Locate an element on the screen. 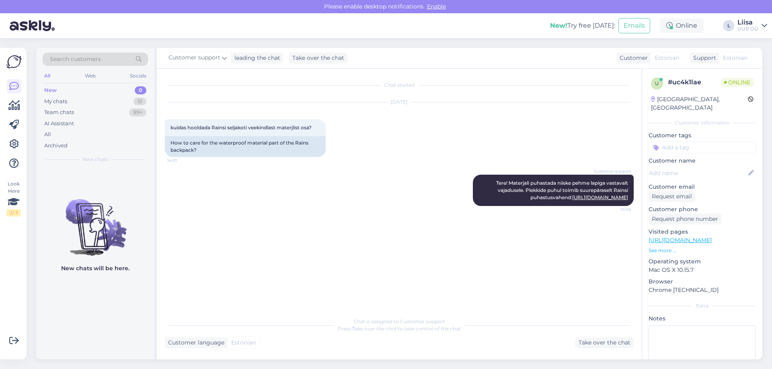 The height and width of the screenshot is (369, 772). p: Mac OS X 10.15.7 is located at coordinates (702, 270).